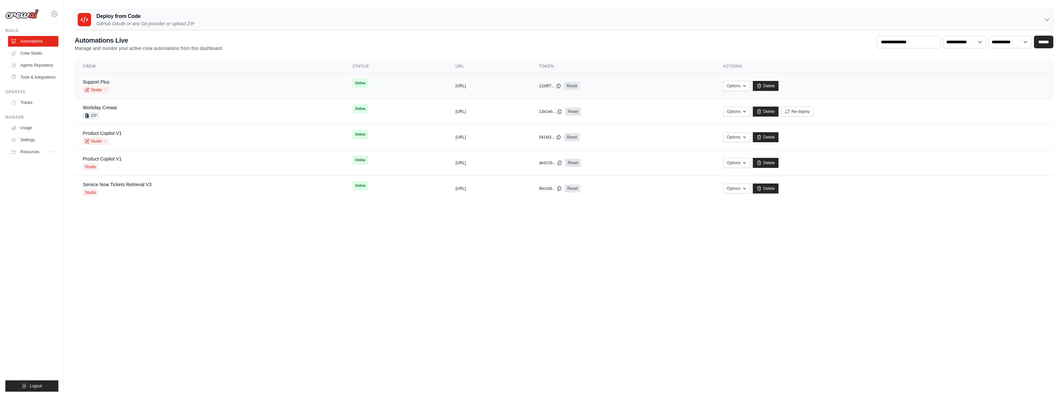 This screenshot has height=397, width=1064. What do you see at coordinates (209, 66) in the screenshot?
I see `th: Crew` at bounding box center [209, 66].